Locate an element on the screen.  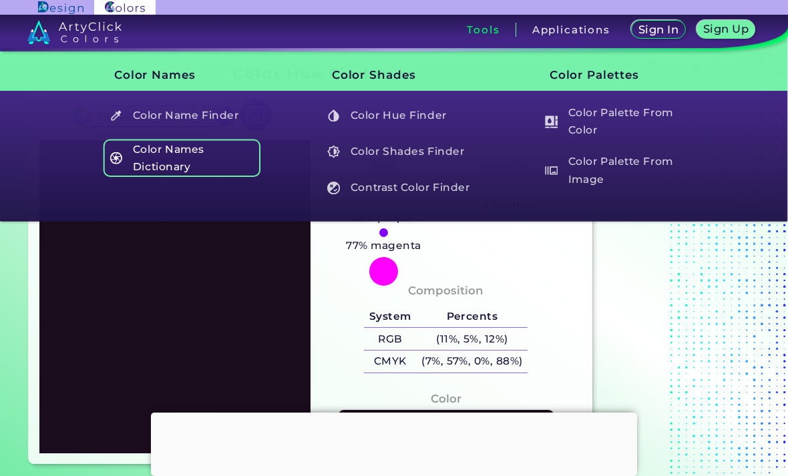
img: icon_color_contrast_white.svg is located at coordinates (333, 188).